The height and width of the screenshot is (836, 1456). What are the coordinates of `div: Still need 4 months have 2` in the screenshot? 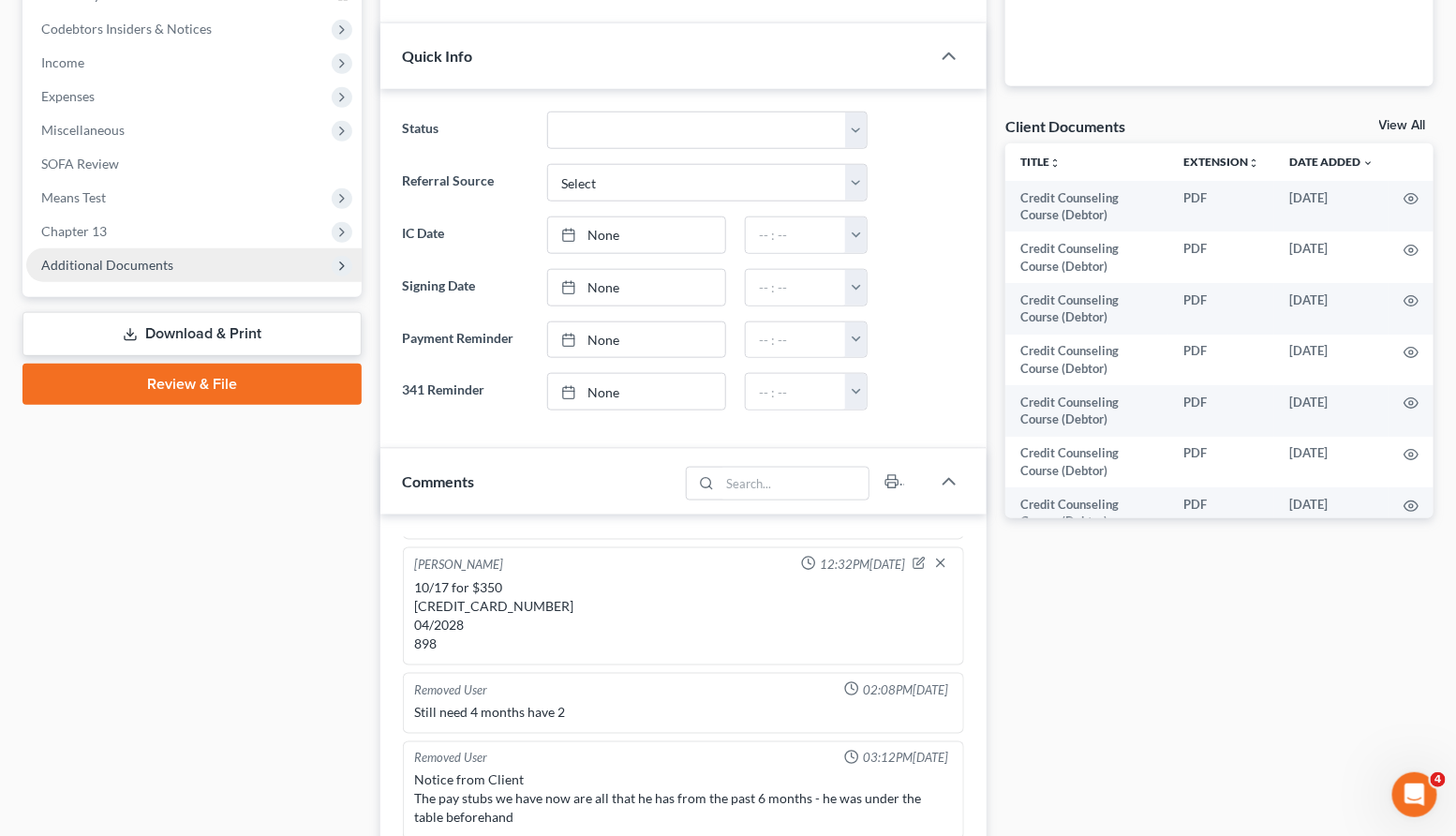 It's located at (684, 712).